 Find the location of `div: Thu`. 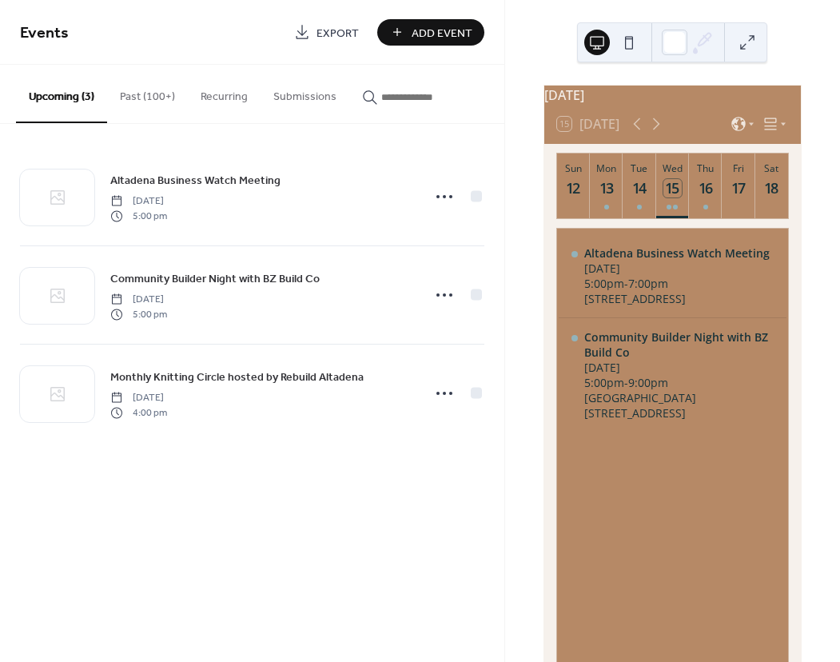

div: Thu is located at coordinates (705, 168).